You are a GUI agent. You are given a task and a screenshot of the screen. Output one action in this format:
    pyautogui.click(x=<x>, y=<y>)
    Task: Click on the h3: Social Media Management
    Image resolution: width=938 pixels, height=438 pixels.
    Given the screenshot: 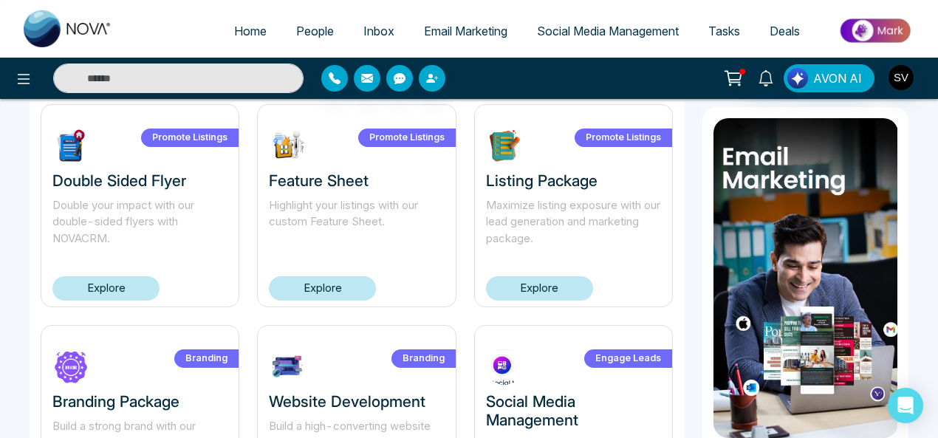 What is the action you would take?
    pyautogui.click(x=573, y=411)
    